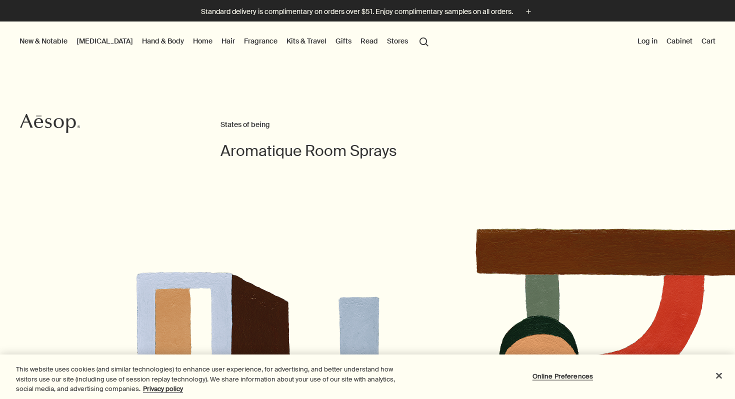 This screenshot has height=399, width=735. Describe the element at coordinates (306, 41) in the screenshot. I see `a: Kits & Travel` at that location.